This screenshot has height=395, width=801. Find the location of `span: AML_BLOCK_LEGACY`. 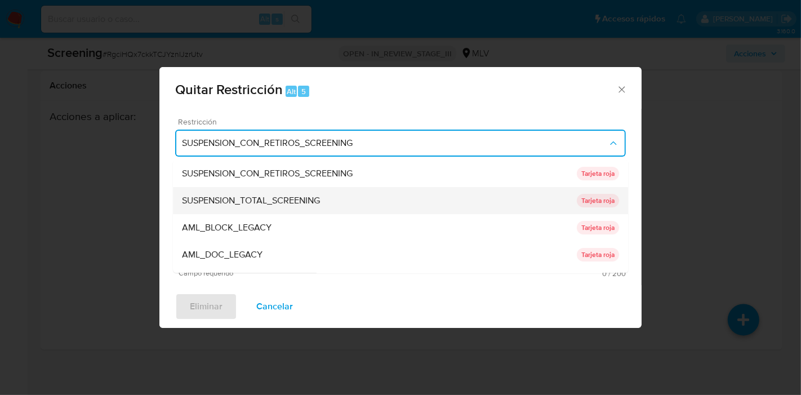

span: AML_BLOCK_LEGACY is located at coordinates (227, 228).